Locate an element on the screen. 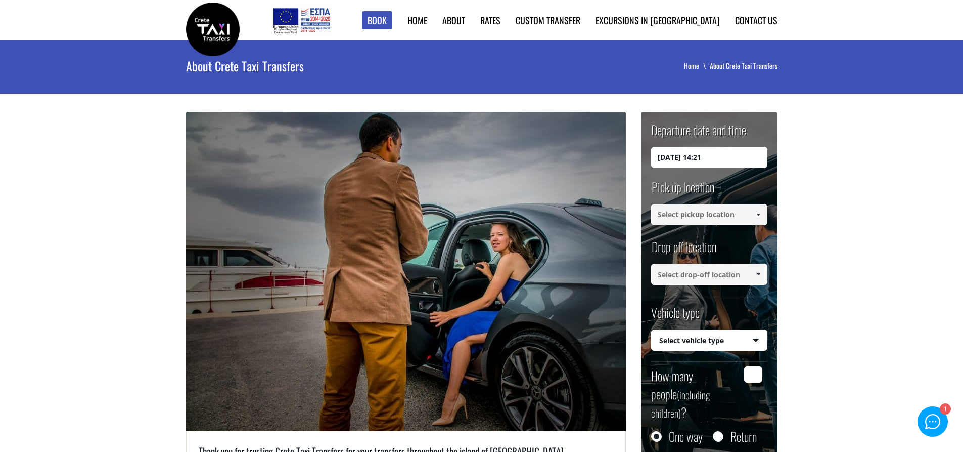 The width and height of the screenshot is (963, 452). small: (including children) is located at coordinates (681, 404).